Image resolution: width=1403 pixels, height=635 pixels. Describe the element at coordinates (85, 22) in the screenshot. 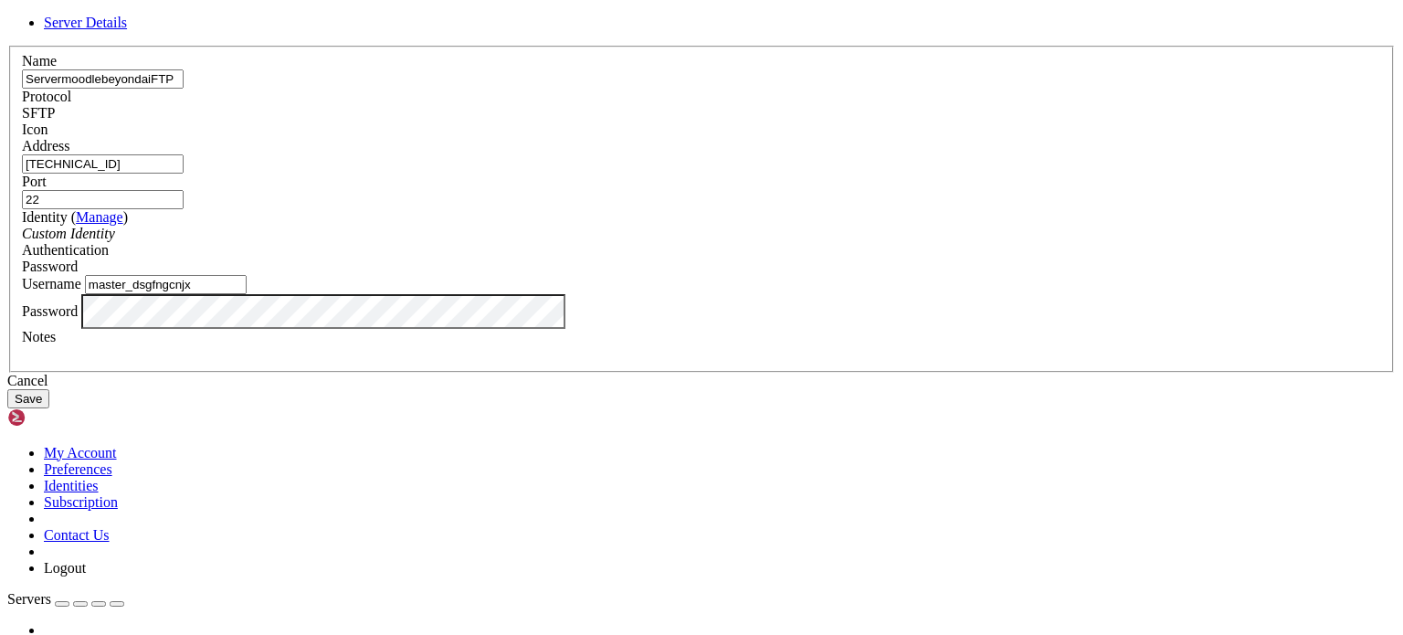

I see `span: Server Details` at that location.